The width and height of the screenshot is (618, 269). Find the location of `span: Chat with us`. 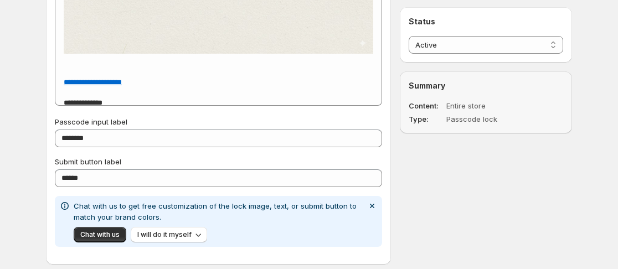

span: Chat with us is located at coordinates (100, 235).